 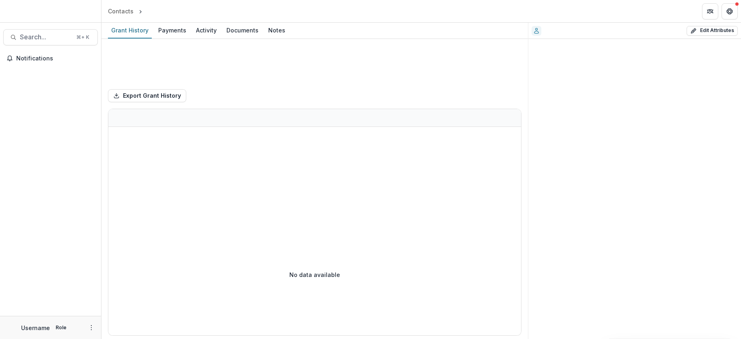 What do you see at coordinates (242, 30) in the screenshot?
I see `a: Documents` at bounding box center [242, 30].